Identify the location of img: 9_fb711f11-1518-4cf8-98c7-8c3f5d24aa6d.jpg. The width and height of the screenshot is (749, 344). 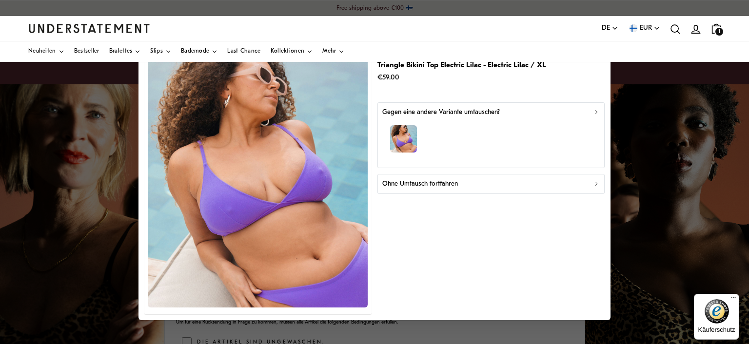
(258, 171).